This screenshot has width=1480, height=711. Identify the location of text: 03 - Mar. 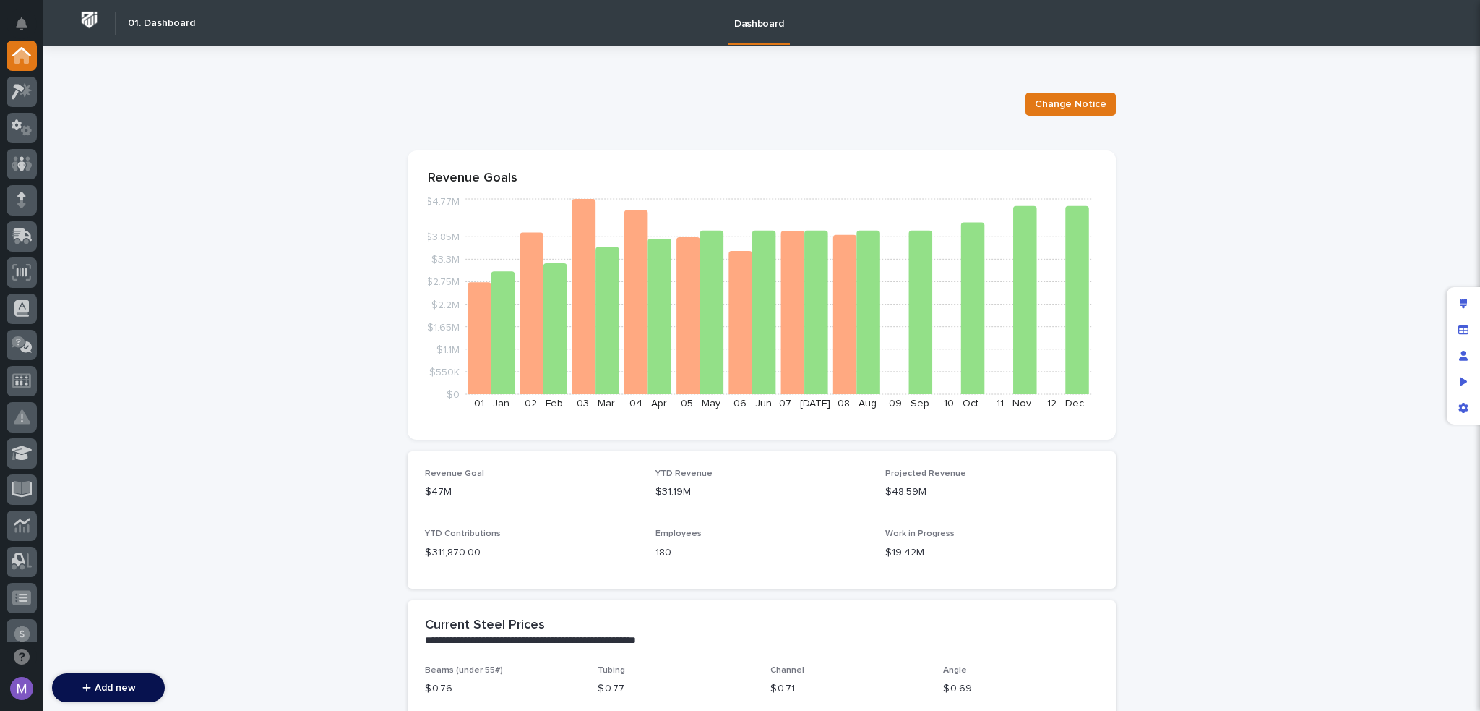
(596, 403).